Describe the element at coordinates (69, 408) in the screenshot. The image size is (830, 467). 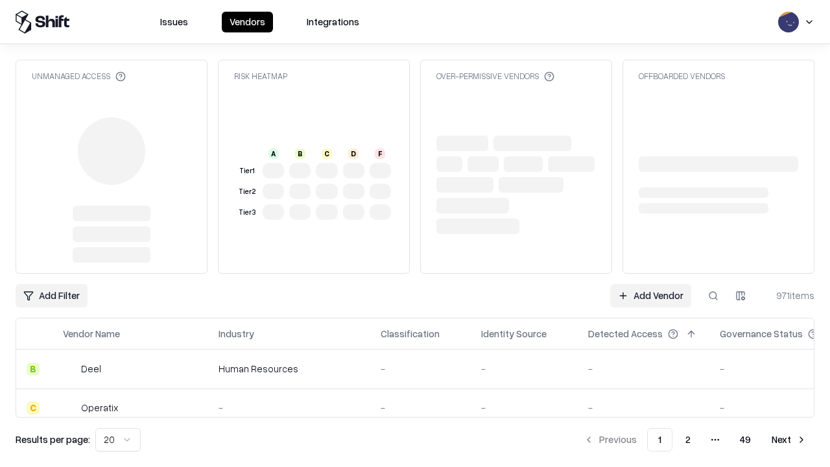
I see `img: Operatix` at that location.